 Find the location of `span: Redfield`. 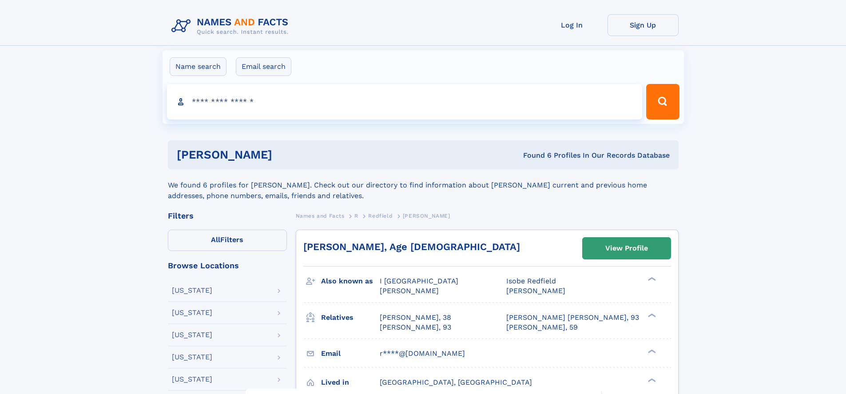

span: Redfield is located at coordinates (380, 216).